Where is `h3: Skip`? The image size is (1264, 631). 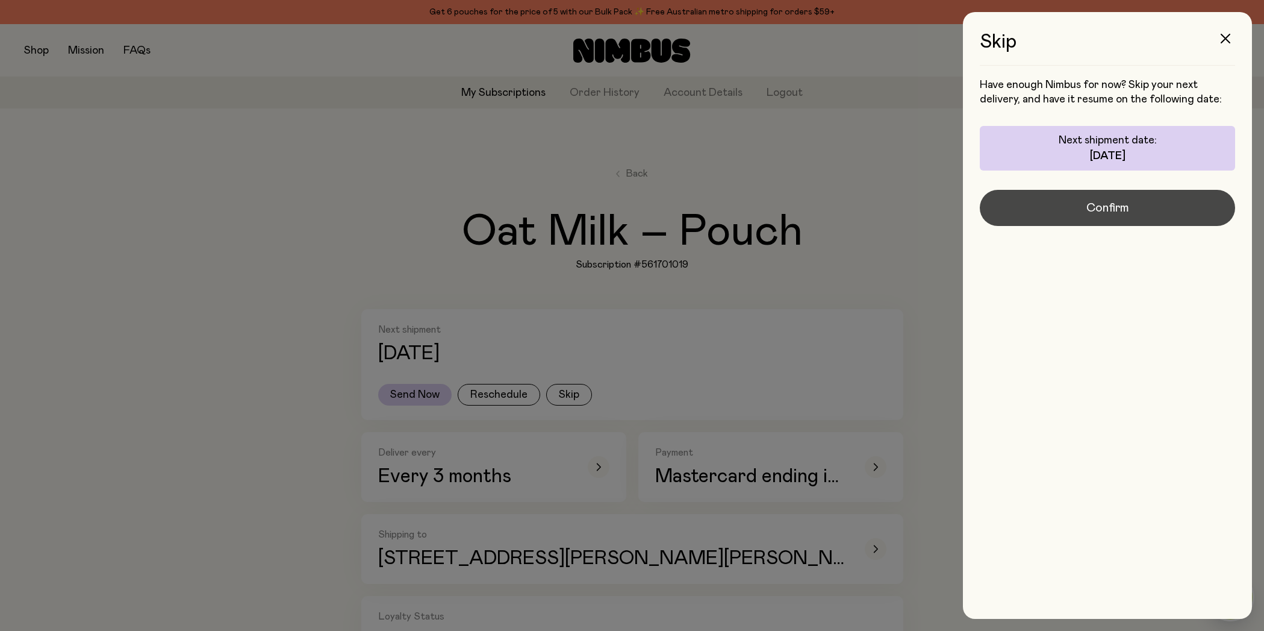 h3: Skip is located at coordinates (1108, 48).